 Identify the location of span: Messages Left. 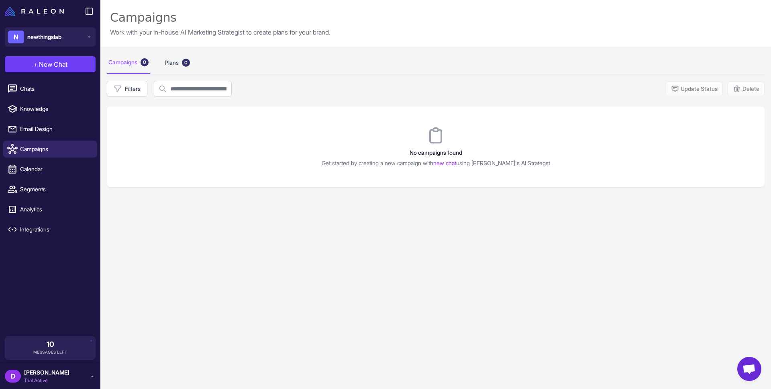
(50, 352).